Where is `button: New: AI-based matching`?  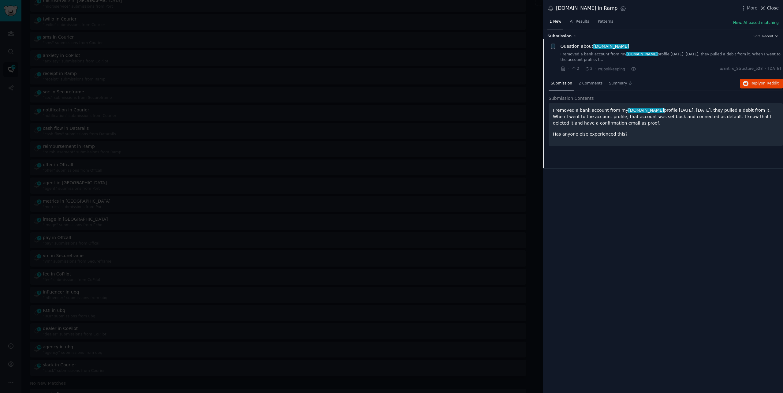 button: New: AI-based matching is located at coordinates (756, 23).